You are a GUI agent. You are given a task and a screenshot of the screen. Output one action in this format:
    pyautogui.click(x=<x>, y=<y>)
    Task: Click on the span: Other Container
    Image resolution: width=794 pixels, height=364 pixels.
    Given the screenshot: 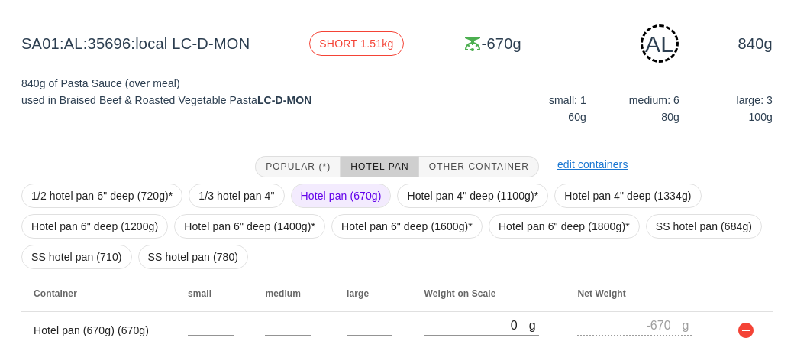 What is the action you would take?
    pyautogui.click(x=479, y=167)
    